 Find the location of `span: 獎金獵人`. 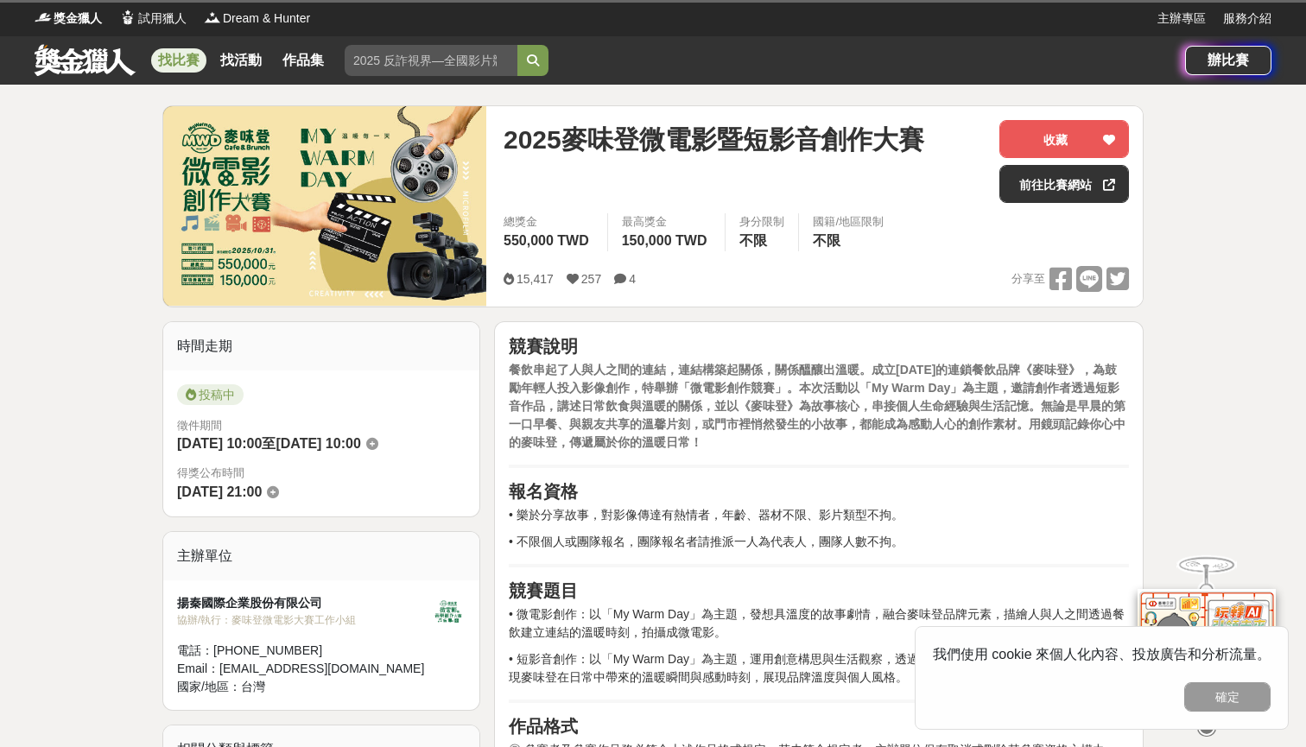

span: 獎金獵人 is located at coordinates (78, 18).